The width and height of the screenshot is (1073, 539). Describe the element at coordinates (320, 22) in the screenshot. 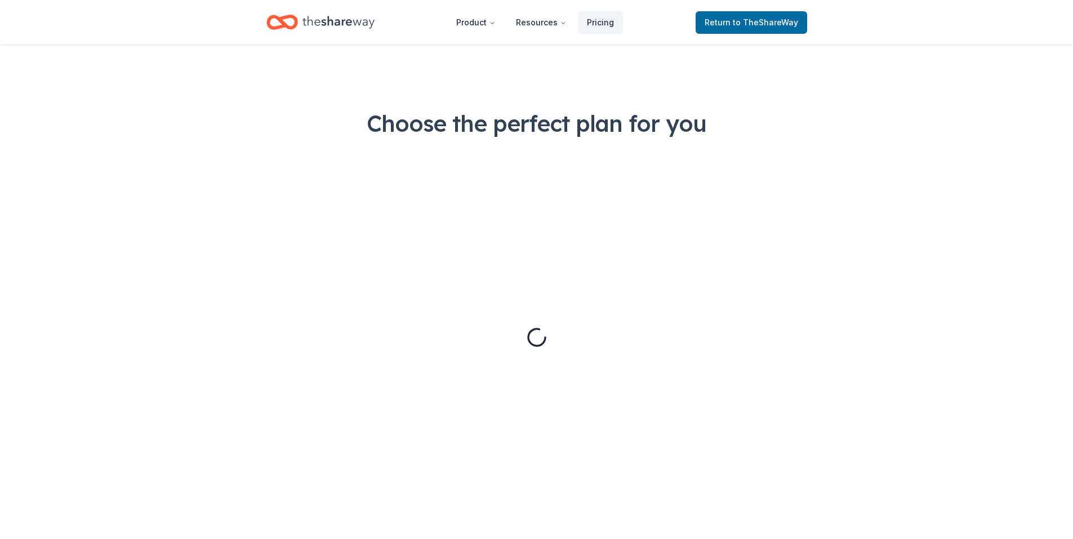

I see `a: Home` at that location.